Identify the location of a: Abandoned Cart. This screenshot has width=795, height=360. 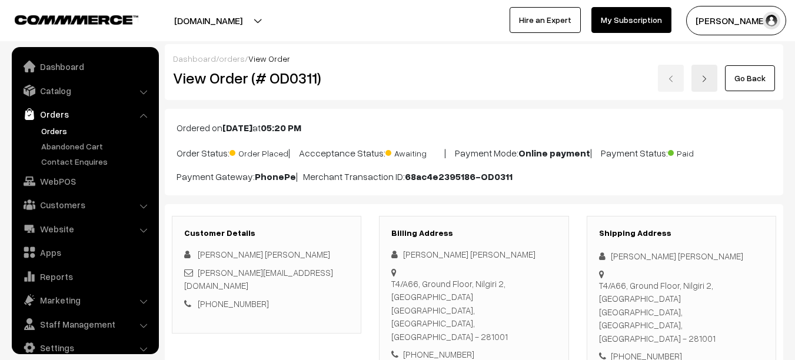
(97, 146).